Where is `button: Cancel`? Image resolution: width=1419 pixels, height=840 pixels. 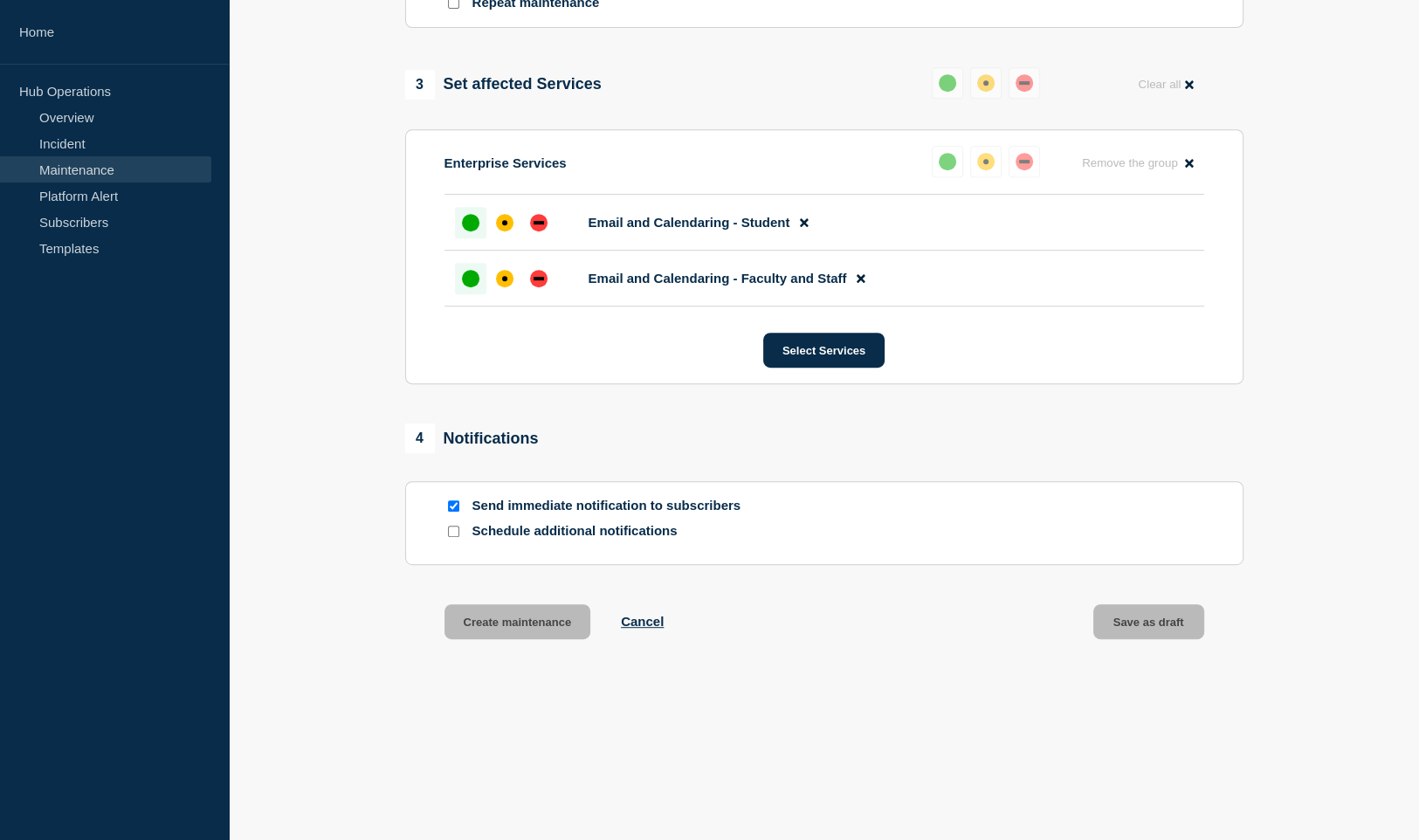 button: Cancel is located at coordinates (641, 620).